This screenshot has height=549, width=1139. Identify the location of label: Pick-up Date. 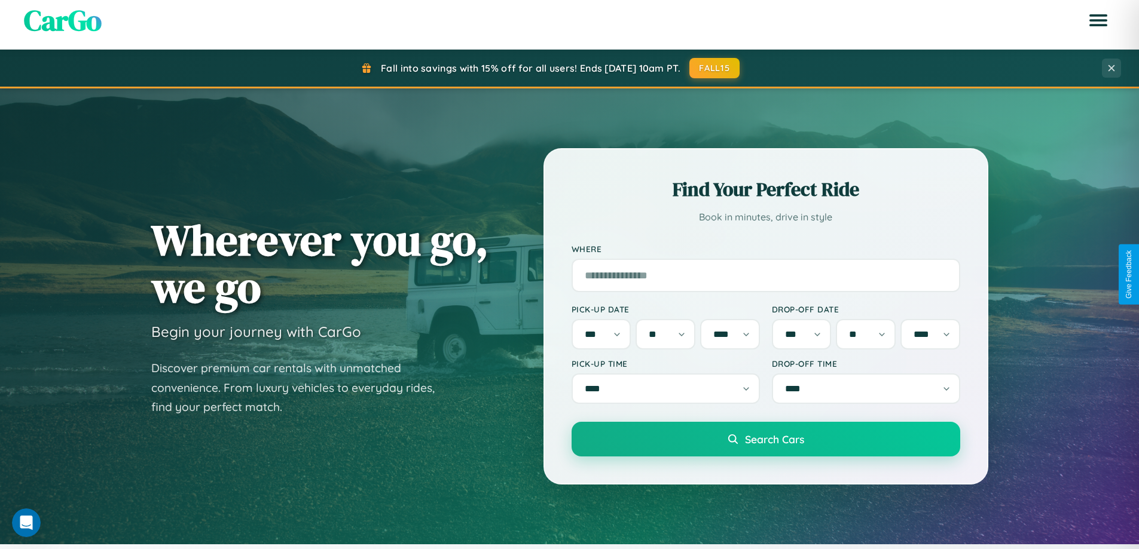
(665, 309).